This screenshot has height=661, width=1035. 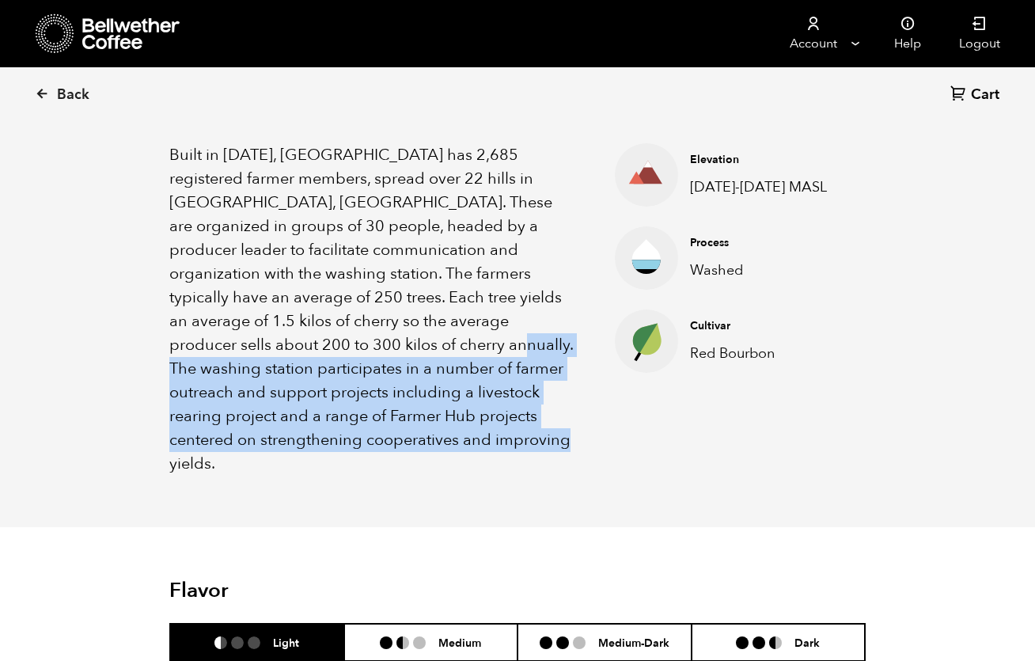 What do you see at coordinates (286, 642) in the screenshot?
I see `h6: Light` at bounding box center [286, 642].